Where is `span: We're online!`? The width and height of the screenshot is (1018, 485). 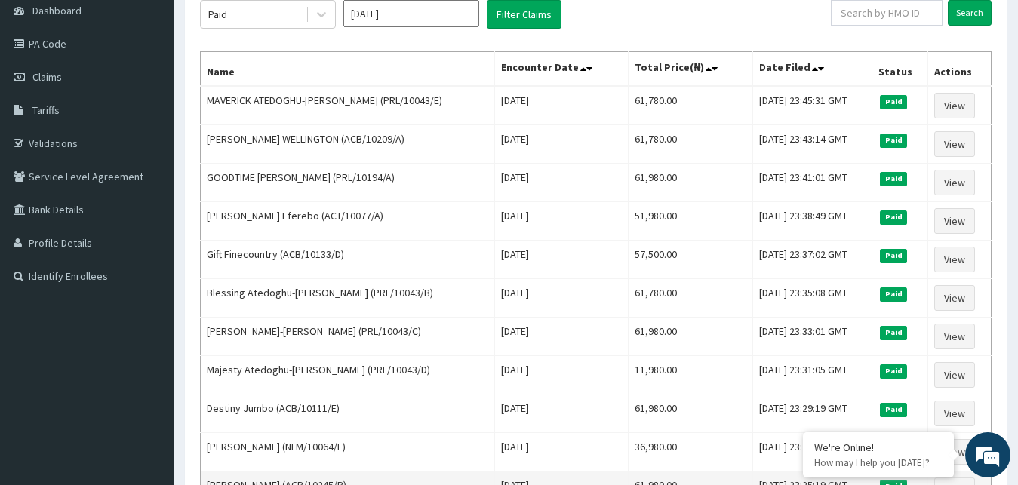
span: We're online! is located at coordinates (148, 223).